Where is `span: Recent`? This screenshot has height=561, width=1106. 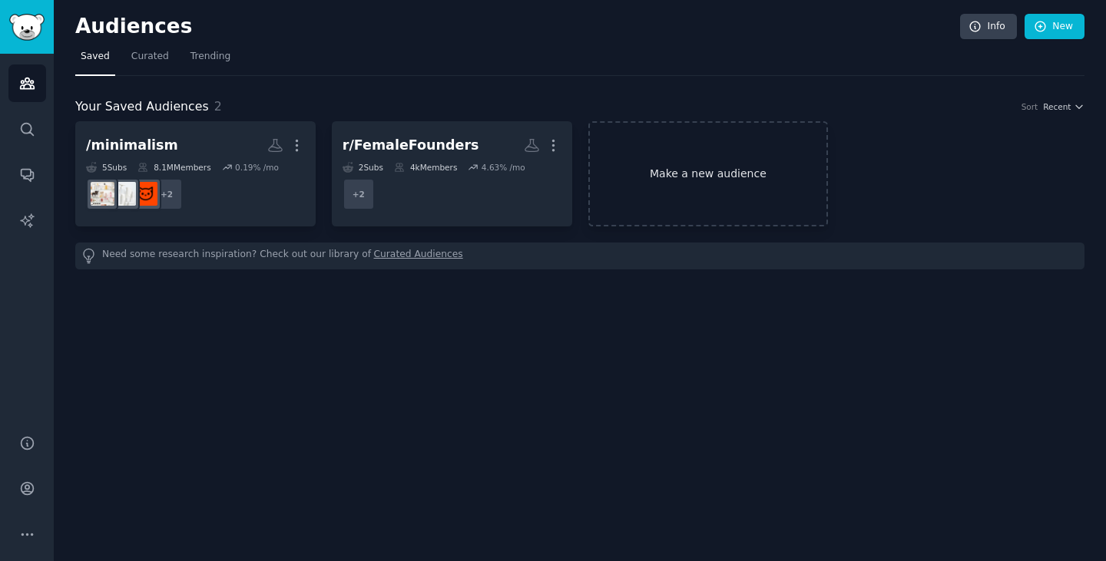
span: Recent is located at coordinates (1056, 107).